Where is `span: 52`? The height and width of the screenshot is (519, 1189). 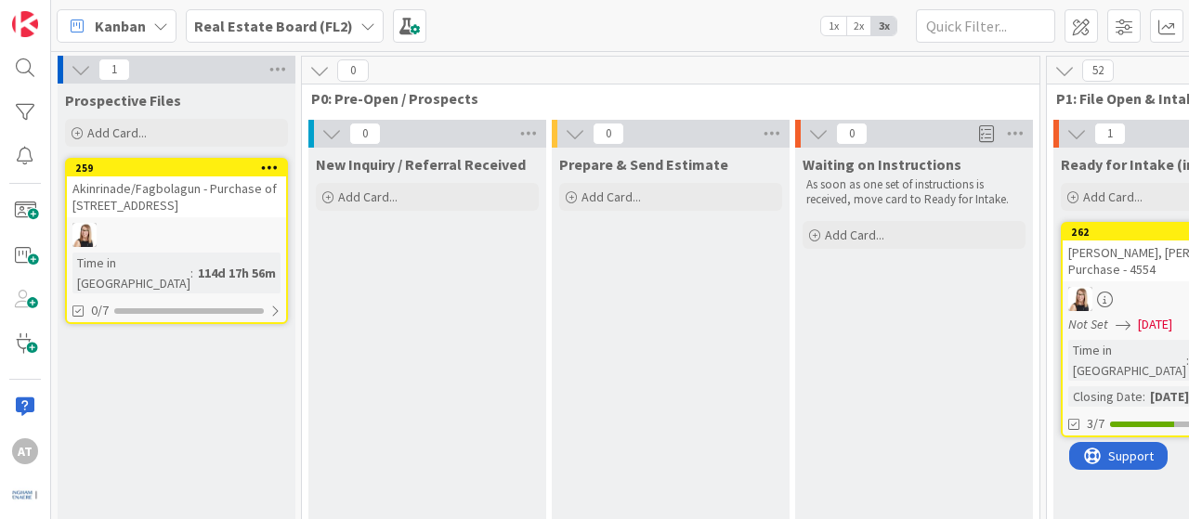 span: 52 is located at coordinates (1098, 71).